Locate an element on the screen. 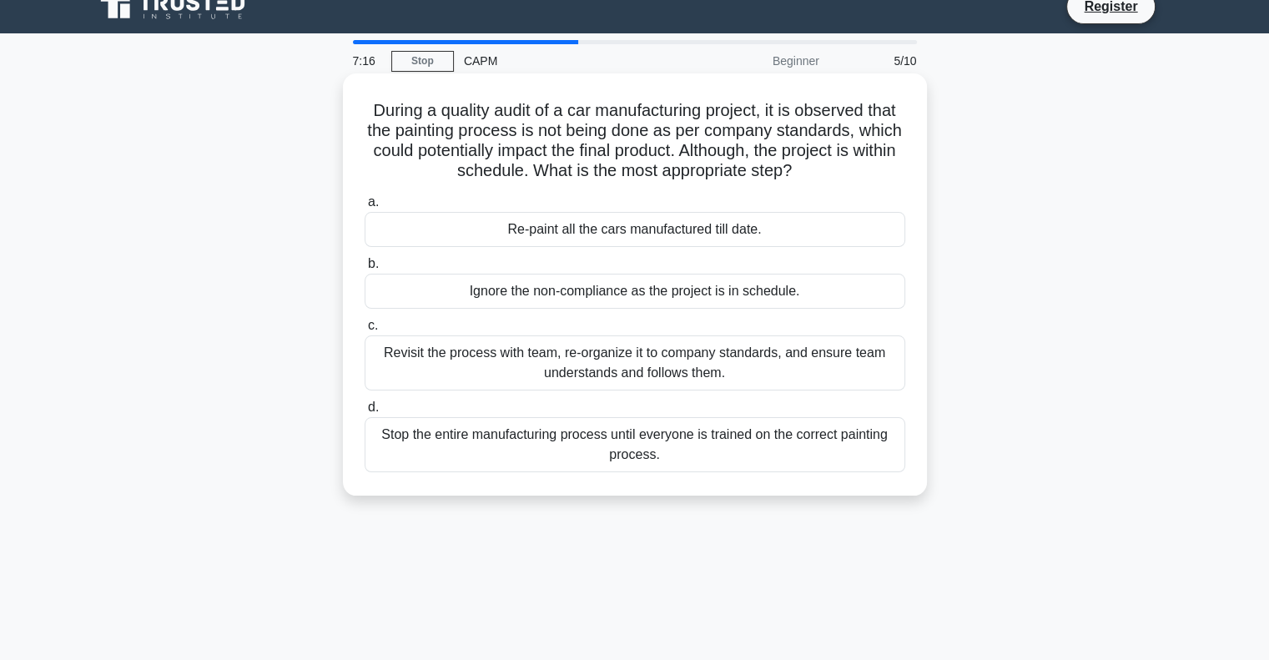 This screenshot has width=1269, height=660. div: Beginner is located at coordinates (756, 61).